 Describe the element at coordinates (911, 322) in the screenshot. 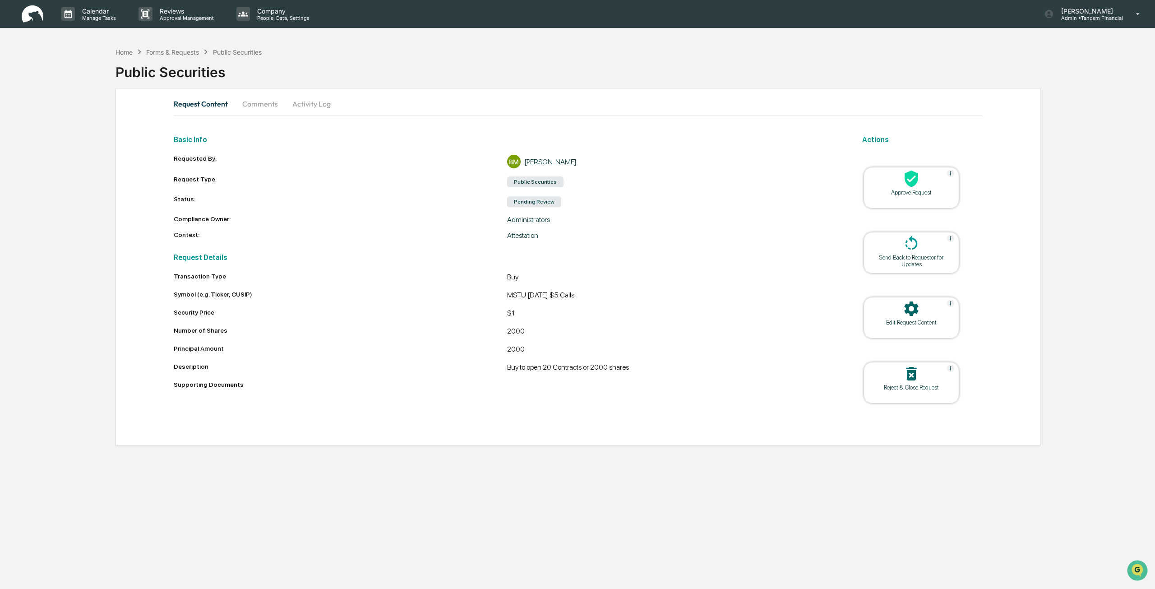

I see `div: Edit Request Content` at that location.